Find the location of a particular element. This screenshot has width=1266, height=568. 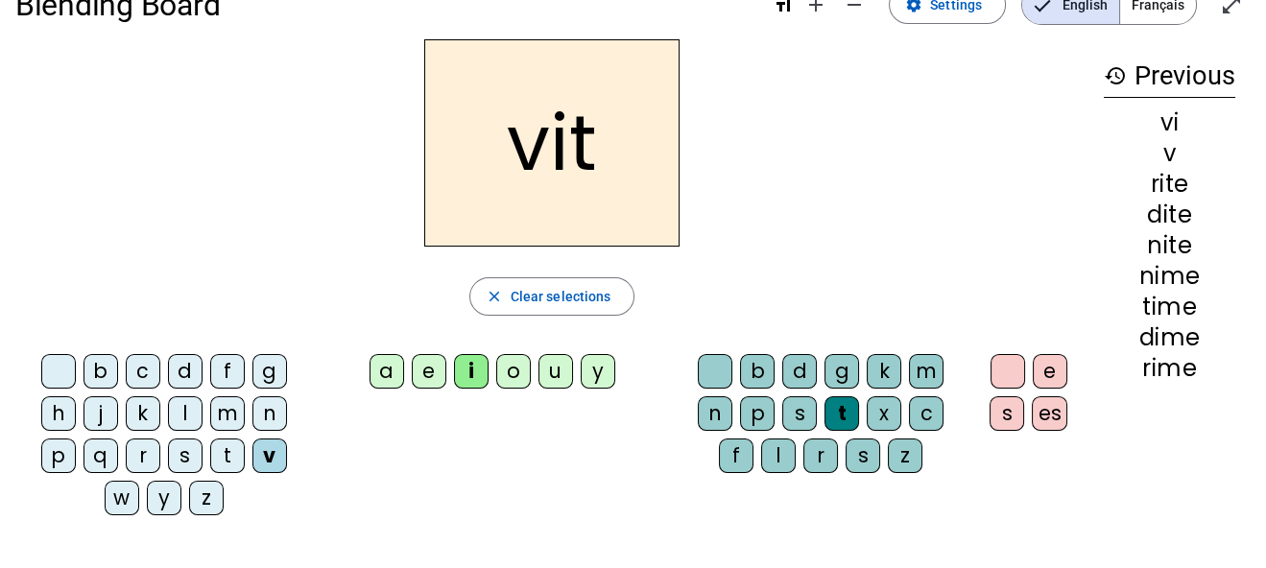

mat-icon: close is located at coordinates (494, 297).